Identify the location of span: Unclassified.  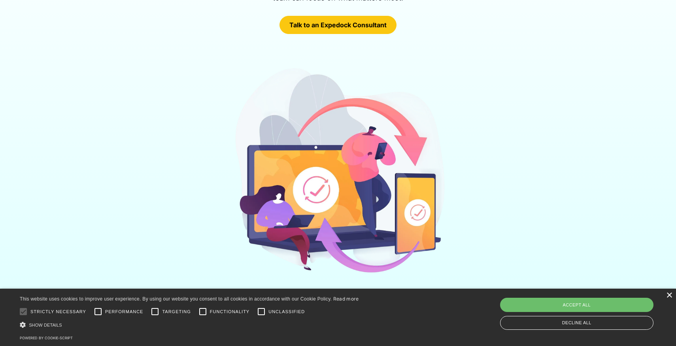
(286, 311).